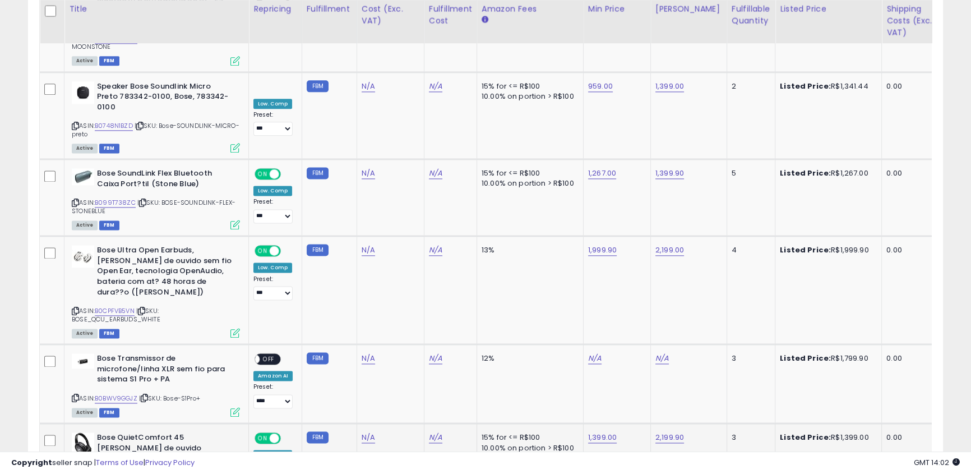 The width and height of the screenshot is (971, 474). I want to click on span: | SKU: Bose-SOUNDLINK-MICRO-preto, so click(155, 130).